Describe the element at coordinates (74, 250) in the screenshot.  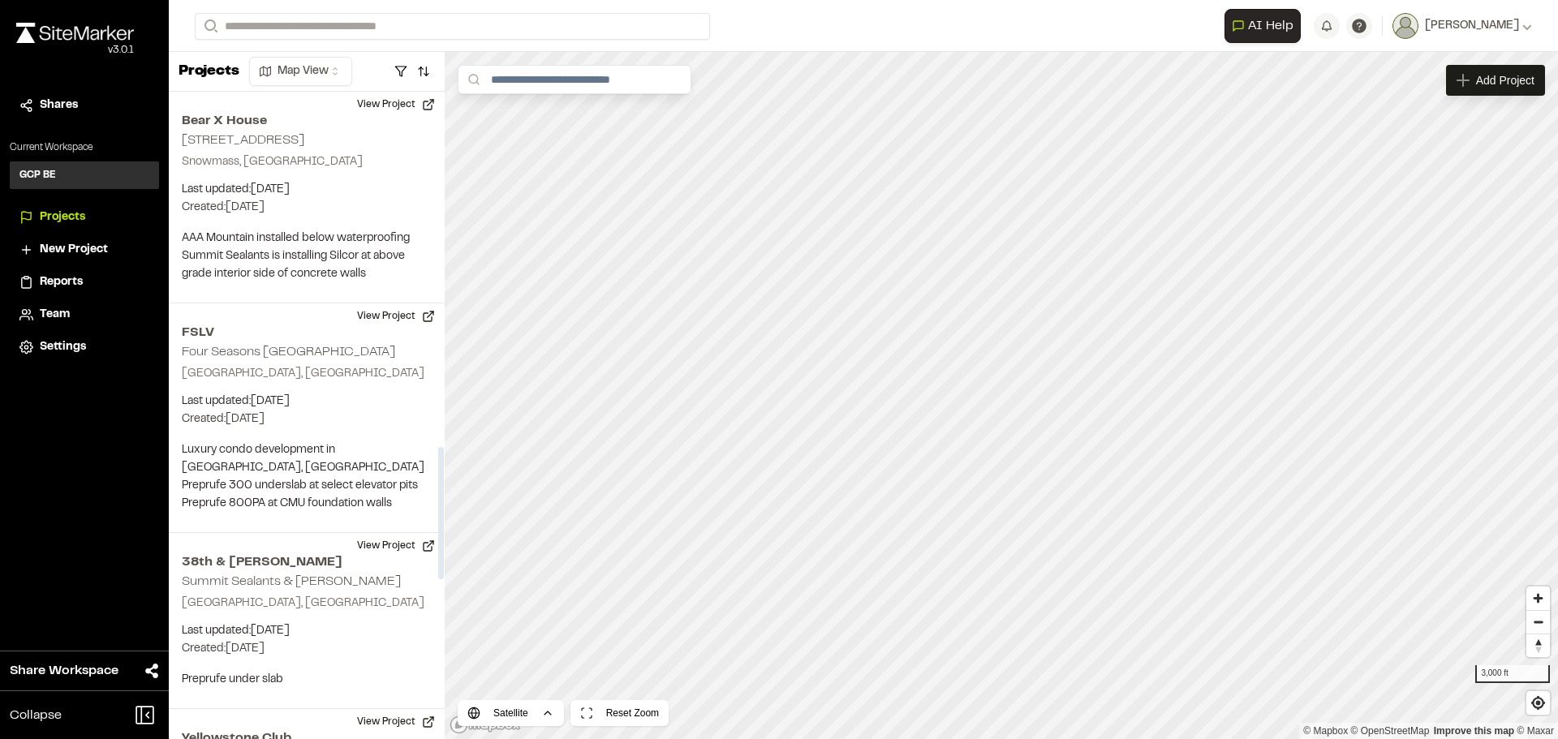
I see `span: New Project` at that location.